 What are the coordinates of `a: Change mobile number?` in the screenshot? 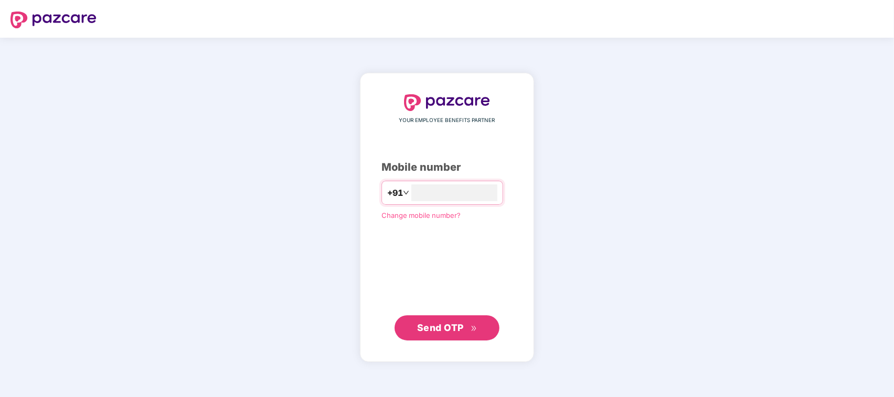 It's located at (421, 215).